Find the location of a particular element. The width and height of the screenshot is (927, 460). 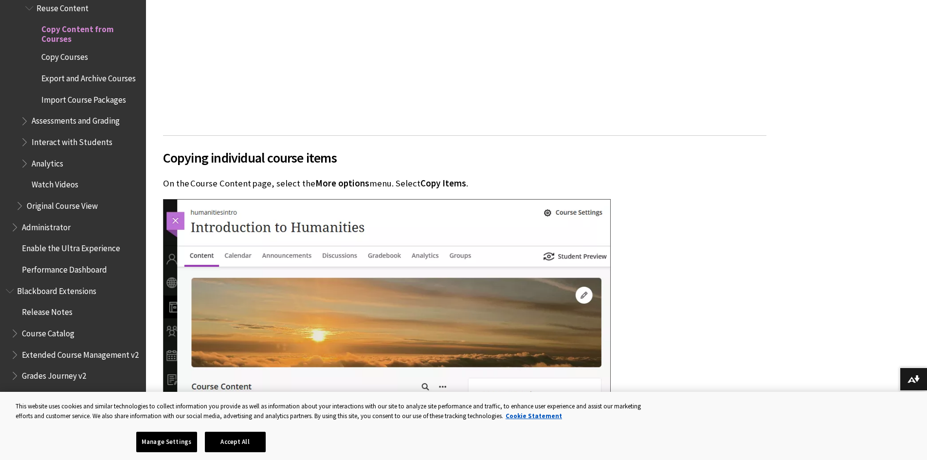

span: Copying individual course items is located at coordinates (465, 158).